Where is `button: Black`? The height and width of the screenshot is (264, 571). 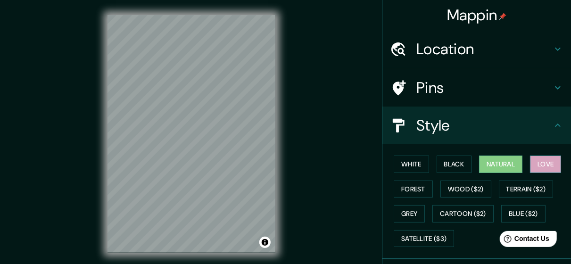 button: Black is located at coordinates (454, 164).